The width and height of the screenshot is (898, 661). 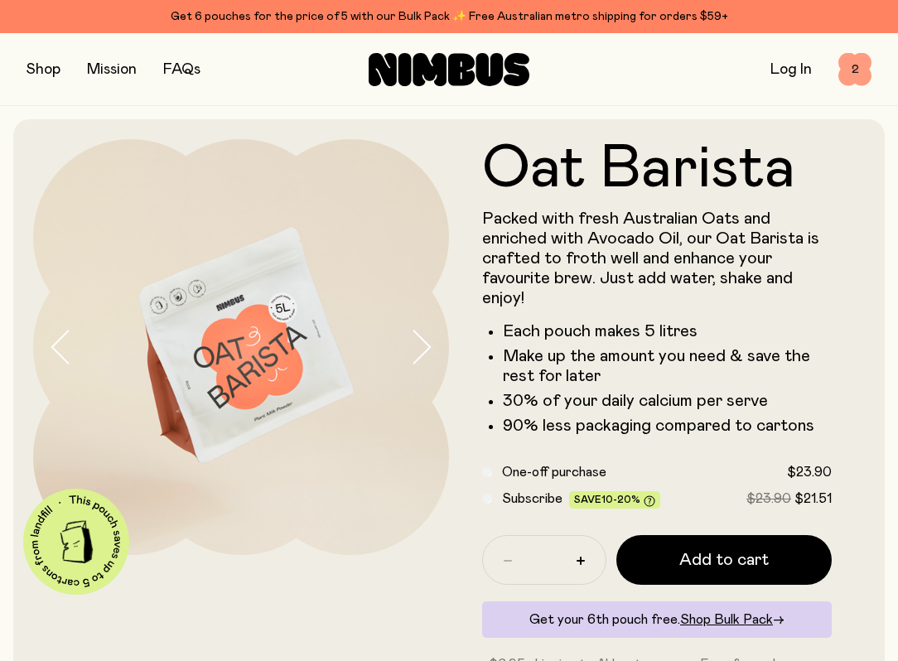 What do you see at coordinates (621, 500) in the screenshot?
I see `span: 10-20%` at bounding box center [621, 500].